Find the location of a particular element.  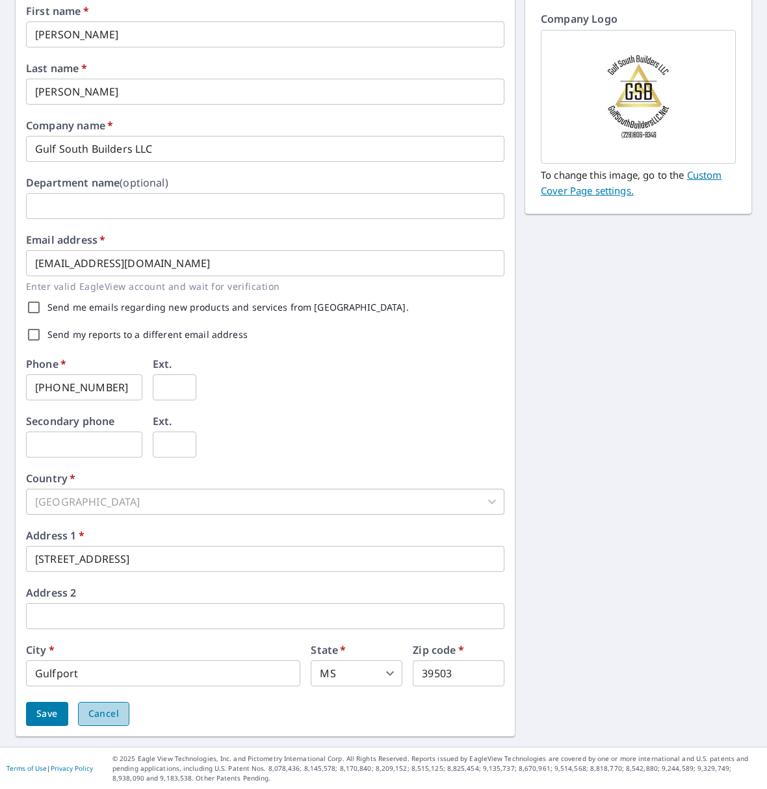

b: (optional) is located at coordinates (144, 183).